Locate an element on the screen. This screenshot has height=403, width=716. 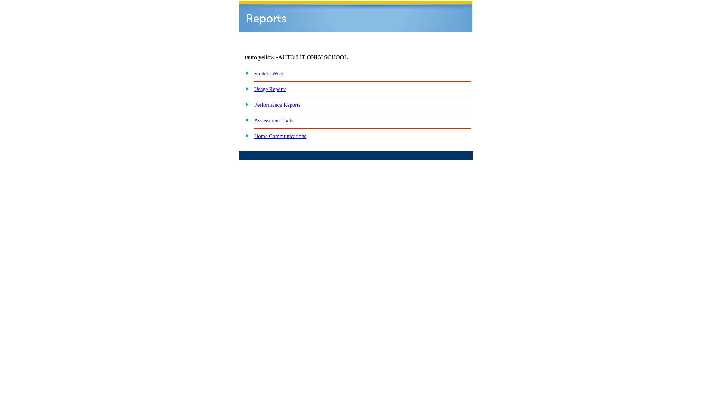
nobr: AUTO LIT ONLY SCHOOL is located at coordinates (313, 57).